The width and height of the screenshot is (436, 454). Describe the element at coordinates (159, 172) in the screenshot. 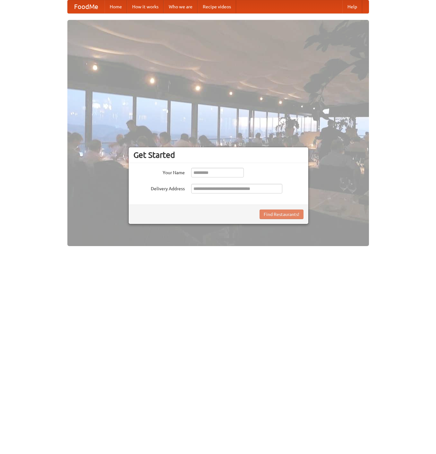

I see `label: Your Name` at that location.